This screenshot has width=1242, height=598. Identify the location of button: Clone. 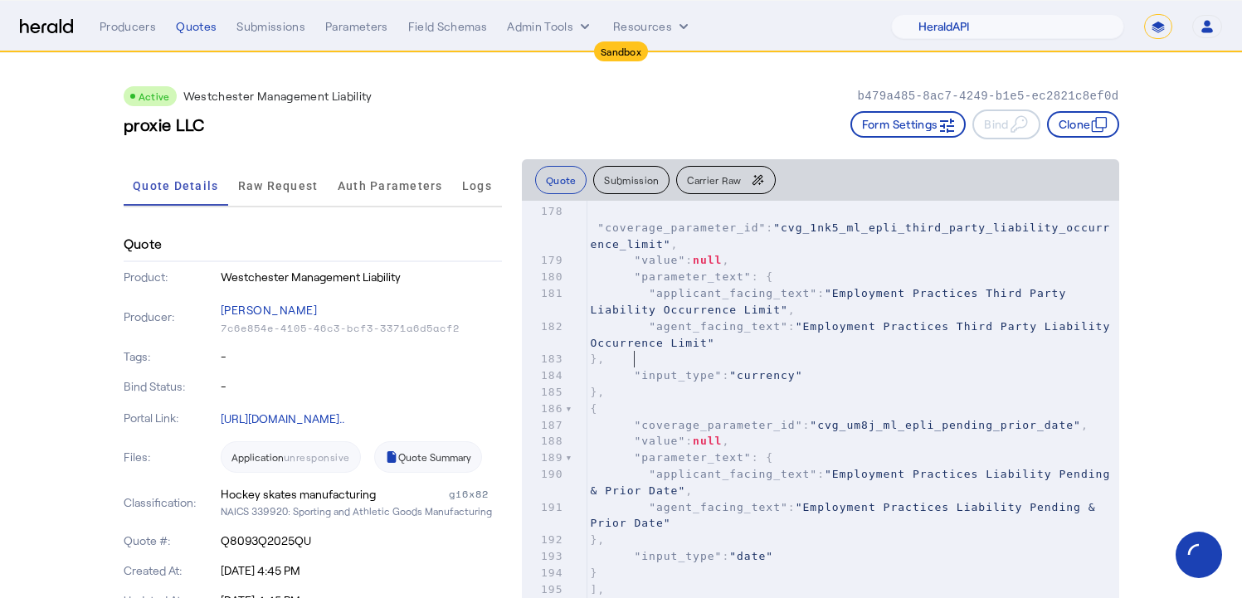
(1082, 124).